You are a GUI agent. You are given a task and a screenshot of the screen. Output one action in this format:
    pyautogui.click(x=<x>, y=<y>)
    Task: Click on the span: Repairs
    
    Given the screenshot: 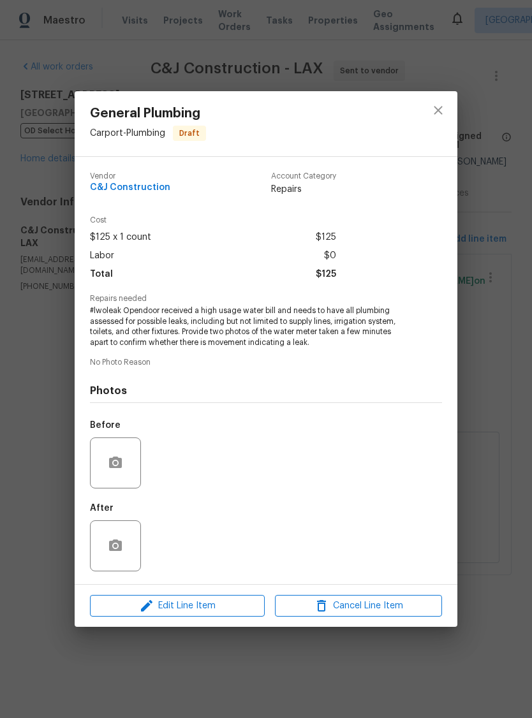 What is the action you would take?
    pyautogui.click(x=303, y=189)
    